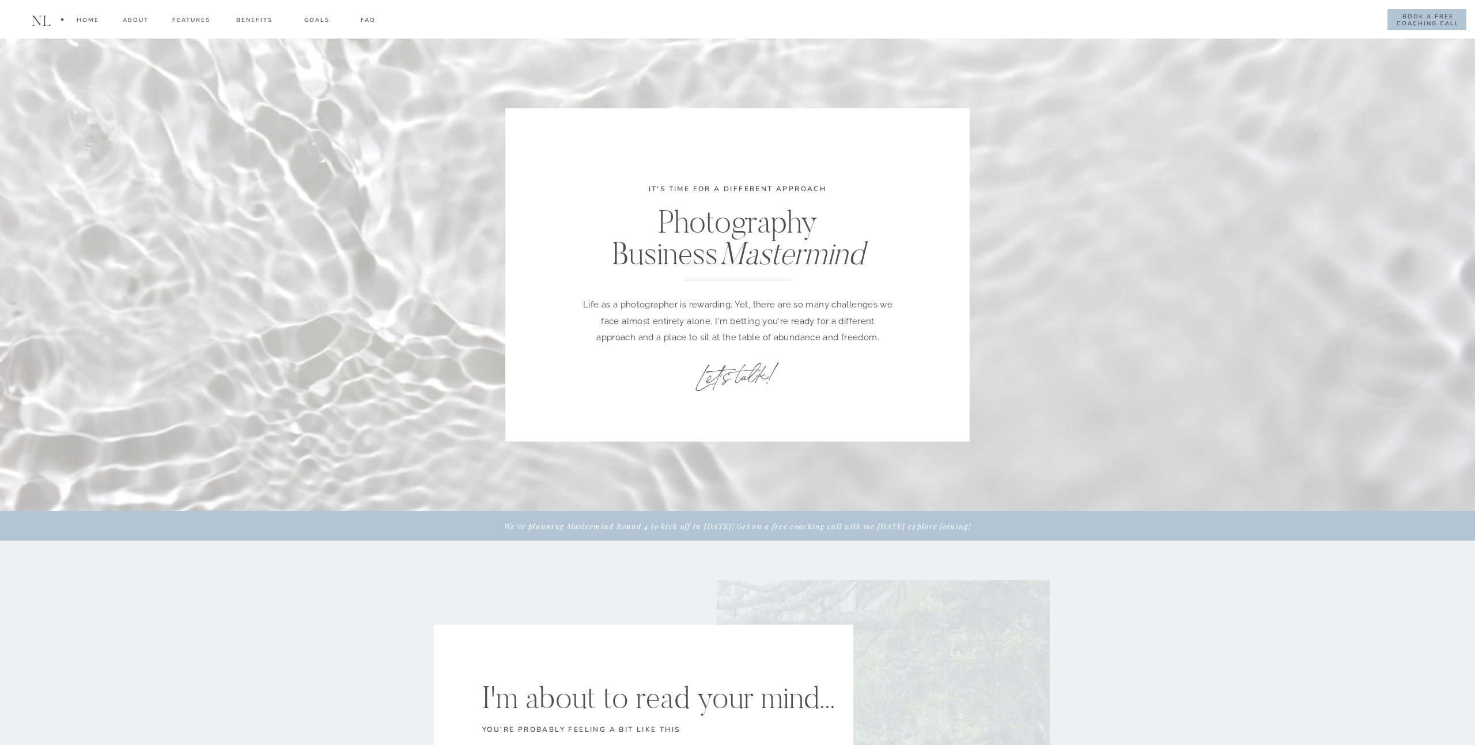  What do you see at coordinates (135, 22) in the screenshot?
I see `a: about` at bounding box center [135, 22].